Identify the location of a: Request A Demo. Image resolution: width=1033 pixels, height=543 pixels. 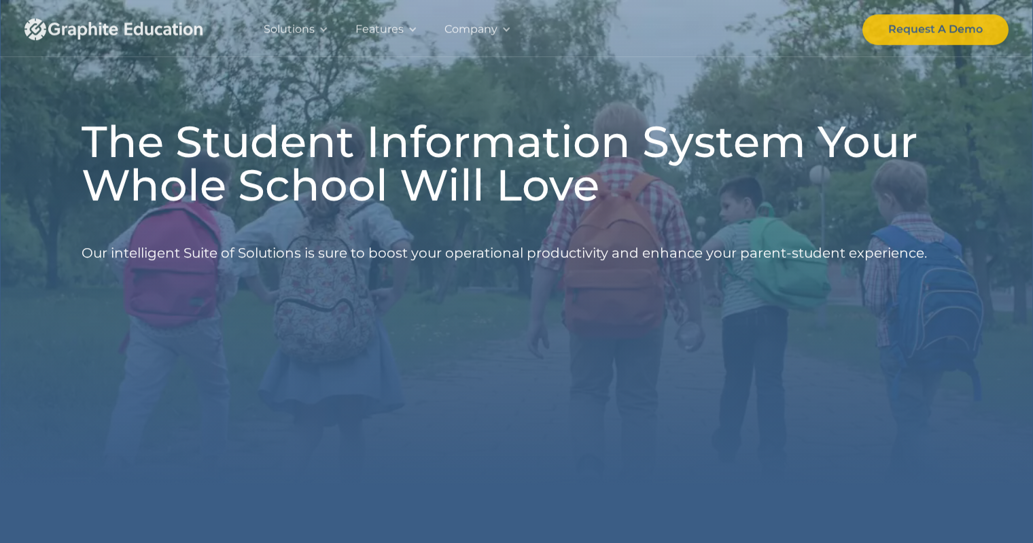
(935, 29).